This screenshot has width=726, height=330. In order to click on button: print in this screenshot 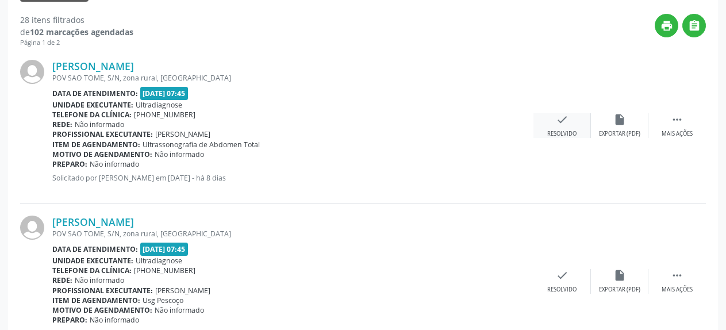, I will do `click(666, 25)`.